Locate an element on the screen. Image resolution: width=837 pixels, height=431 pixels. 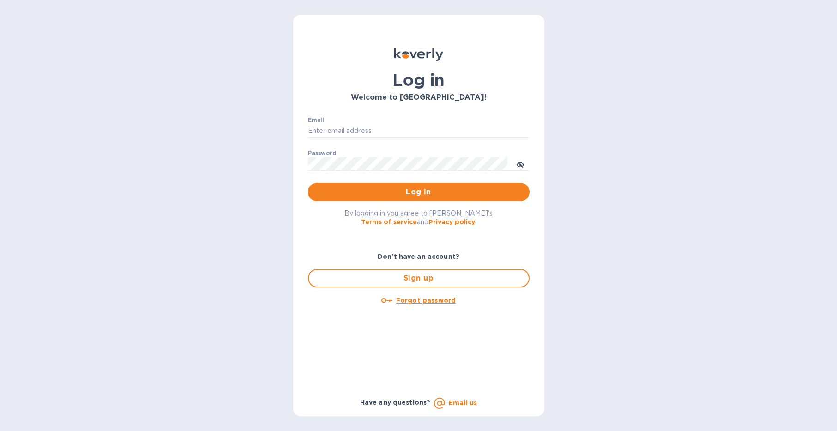
span: Log in is located at coordinates (419, 192).